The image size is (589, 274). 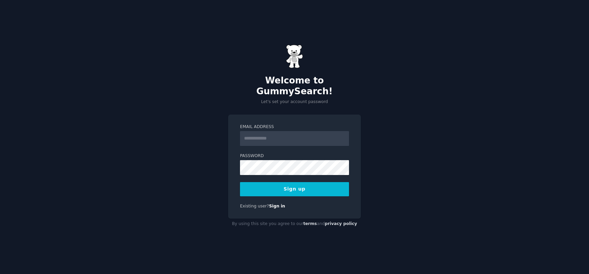 What do you see at coordinates (294, 190) in the screenshot?
I see `button: Sign up` at bounding box center [294, 190].